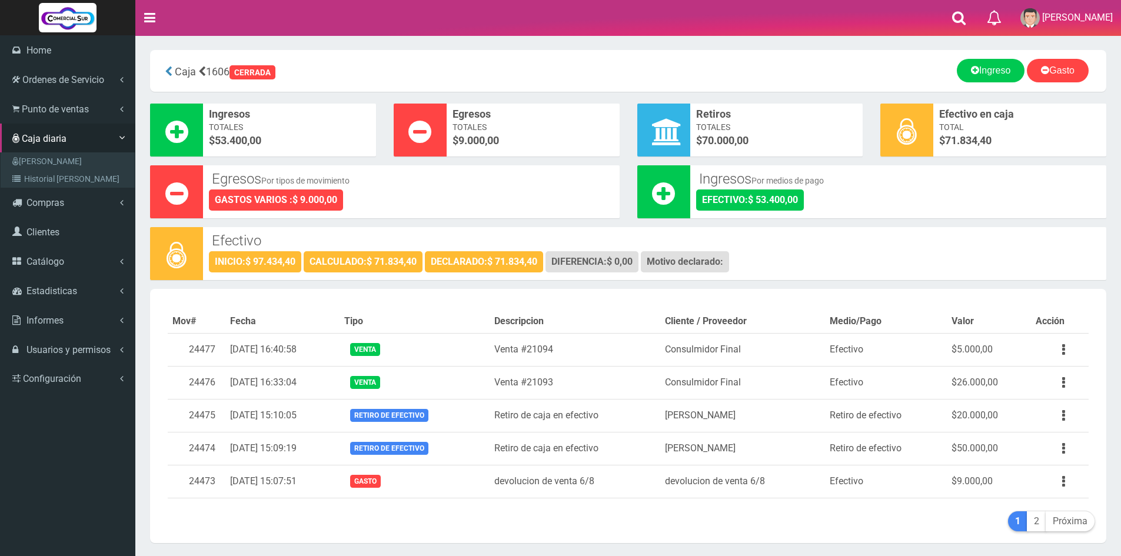 This screenshot has height=556, width=1121. I want to click on div: CALCULADO:, so click(363, 262).